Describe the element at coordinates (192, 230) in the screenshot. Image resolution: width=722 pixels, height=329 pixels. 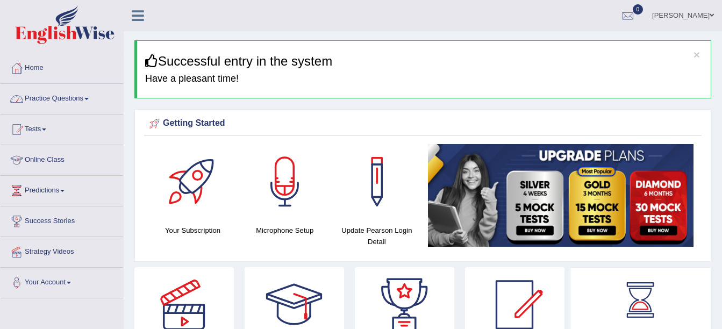
I see `h4: Your Subscription` at that location.